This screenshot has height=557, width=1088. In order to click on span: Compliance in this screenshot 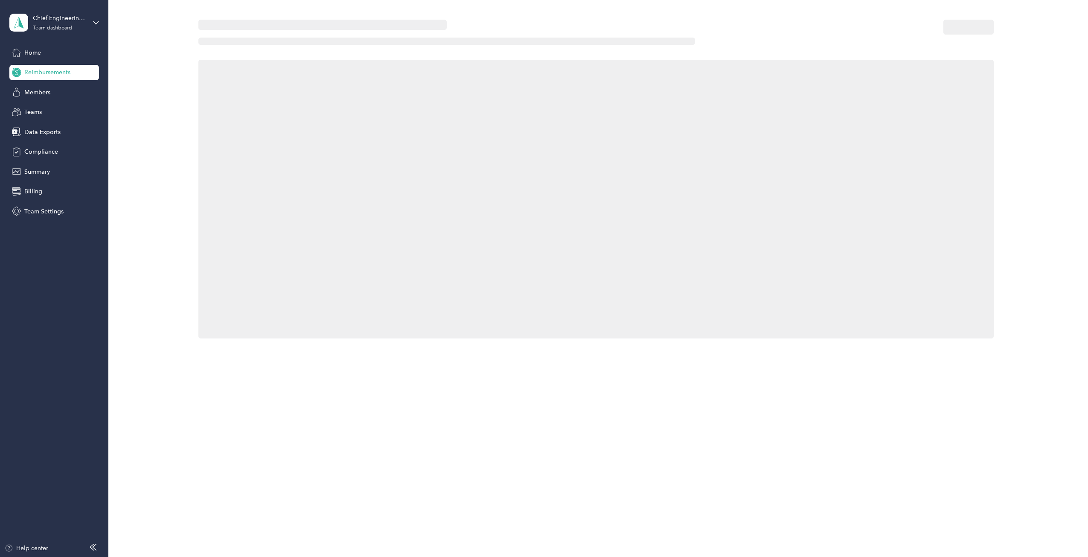, I will do `click(41, 152)`.